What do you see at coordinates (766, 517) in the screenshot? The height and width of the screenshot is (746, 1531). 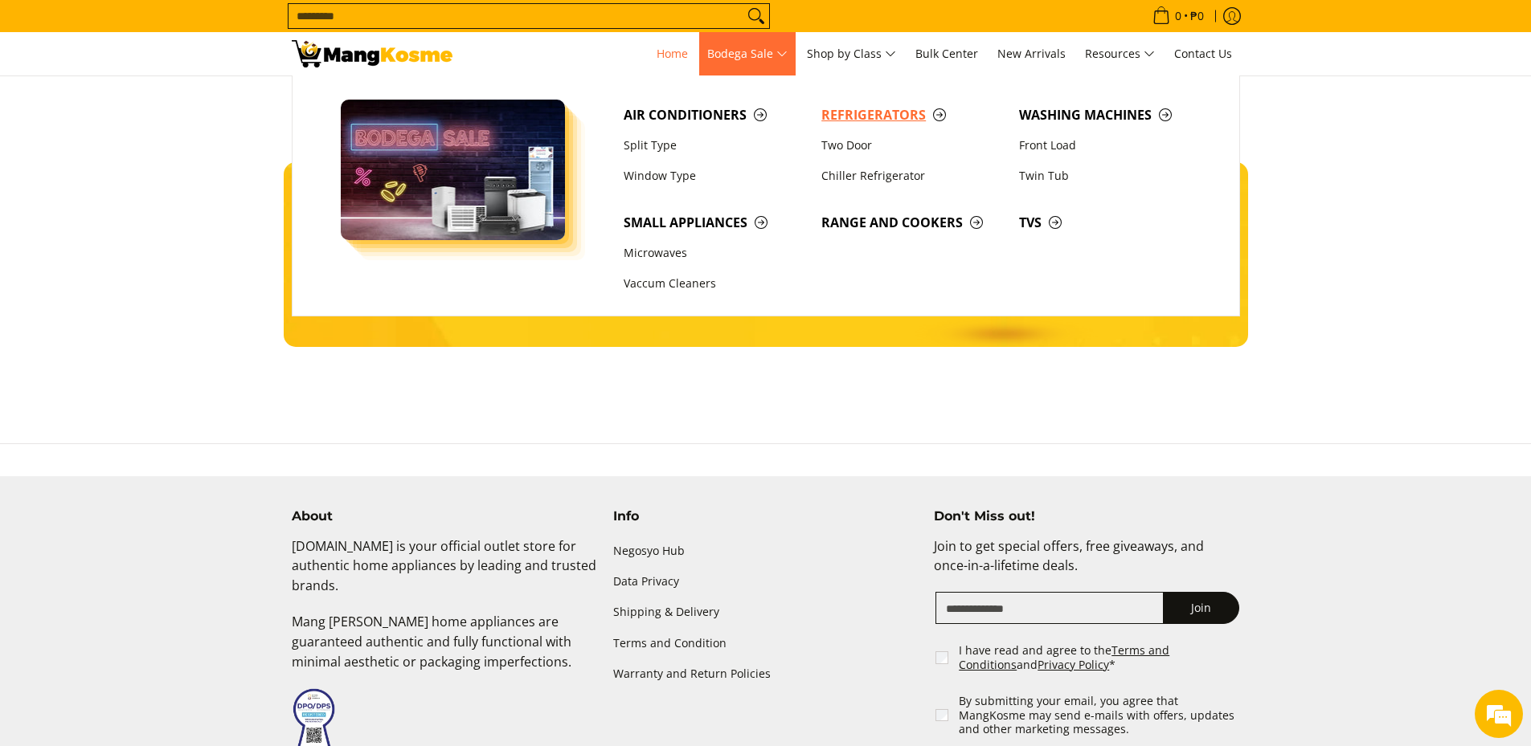 I see `h4: Info` at bounding box center [766, 517].